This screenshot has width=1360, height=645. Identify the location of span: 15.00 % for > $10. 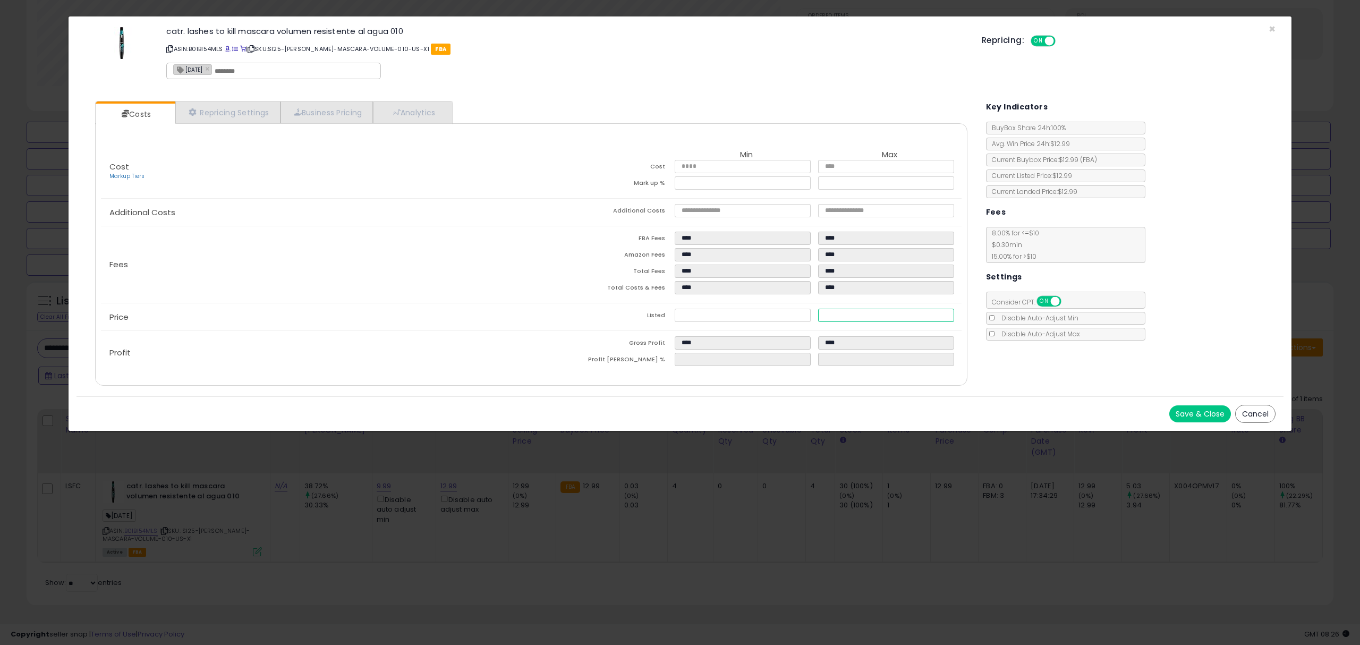
(1012, 256).